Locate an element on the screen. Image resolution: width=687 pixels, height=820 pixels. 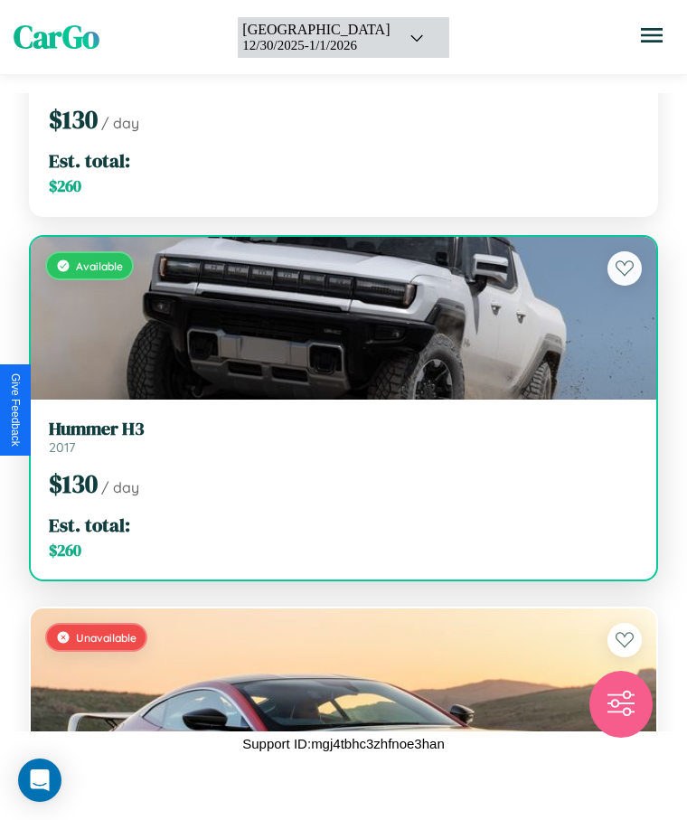
h3: Hummer H3 is located at coordinates (344, 429).